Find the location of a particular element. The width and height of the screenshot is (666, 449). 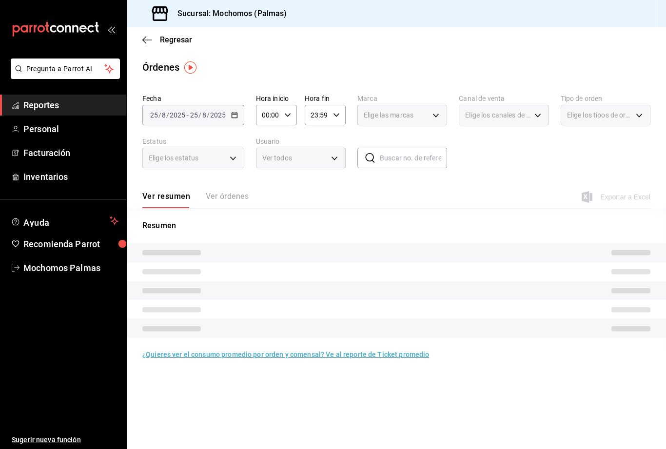

p: Resumen is located at coordinates (397, 226).